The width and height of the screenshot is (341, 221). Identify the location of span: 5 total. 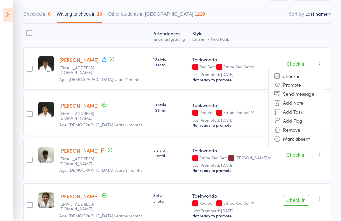
(170, 155).